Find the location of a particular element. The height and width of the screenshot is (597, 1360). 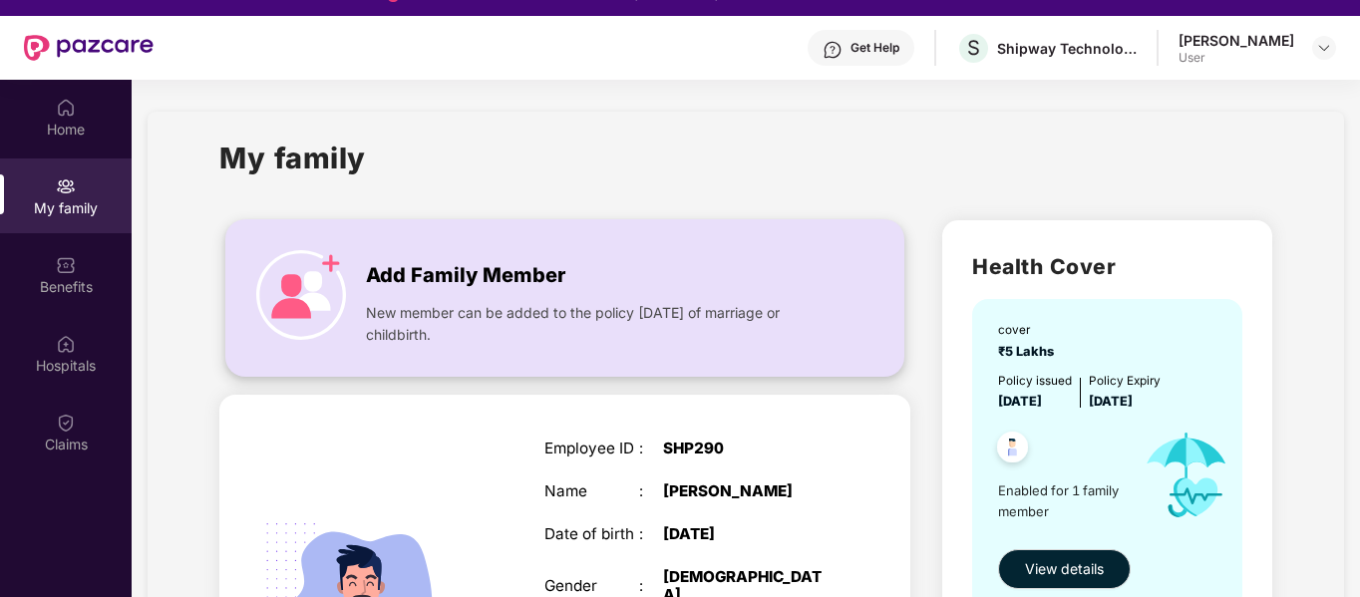

div: Gender is located at coordinates (592, 586).